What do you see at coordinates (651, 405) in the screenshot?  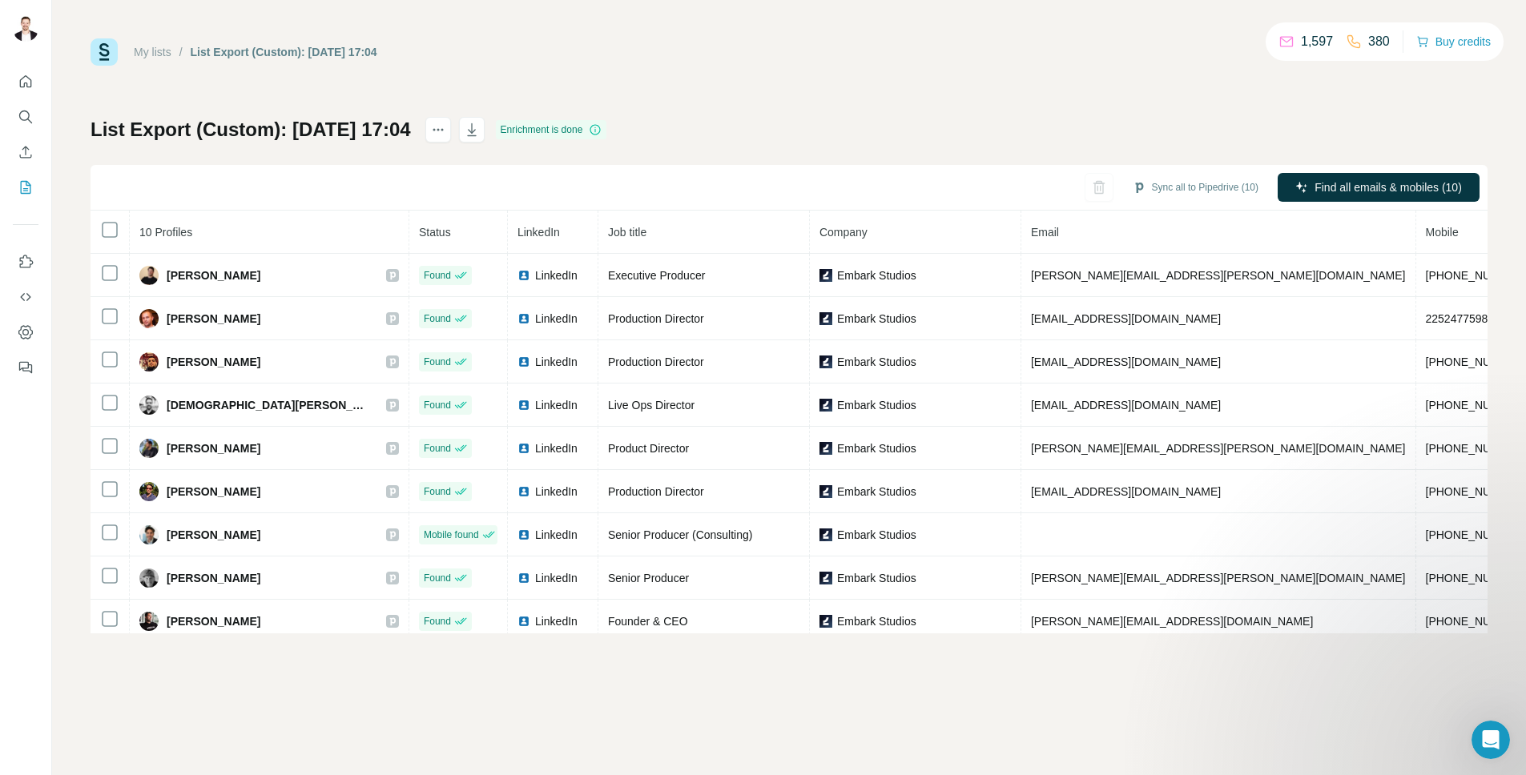 I see `span: Live Ops Director` at bounding box center [651, 405].